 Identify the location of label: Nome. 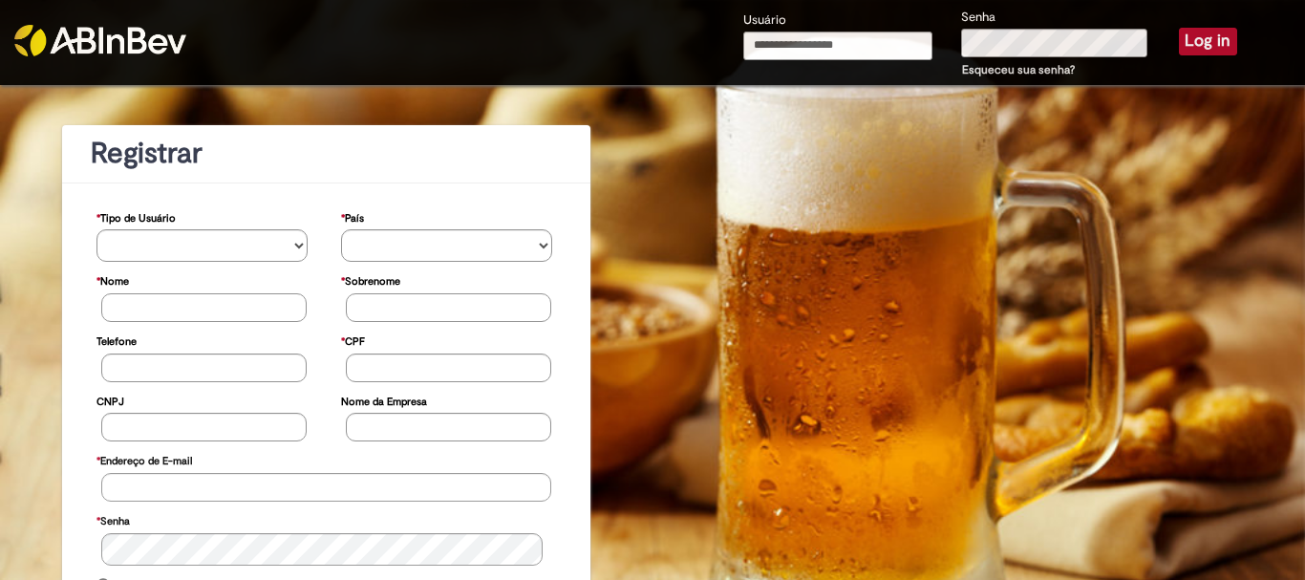
(113, 279).